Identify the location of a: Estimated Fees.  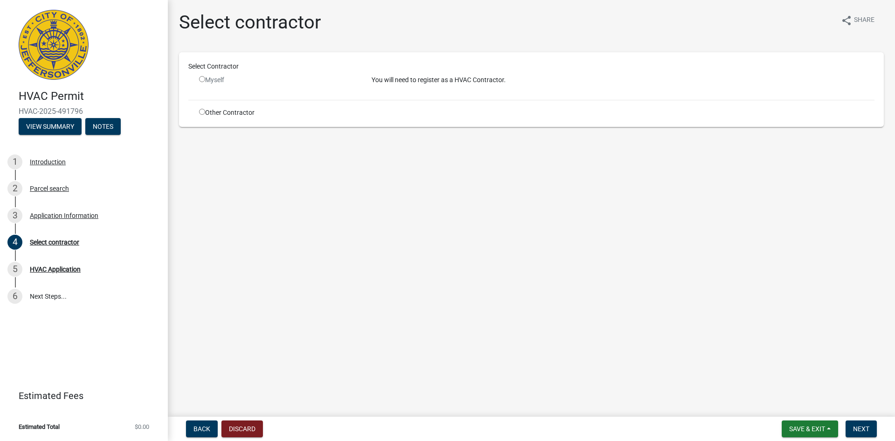
(80, 395).